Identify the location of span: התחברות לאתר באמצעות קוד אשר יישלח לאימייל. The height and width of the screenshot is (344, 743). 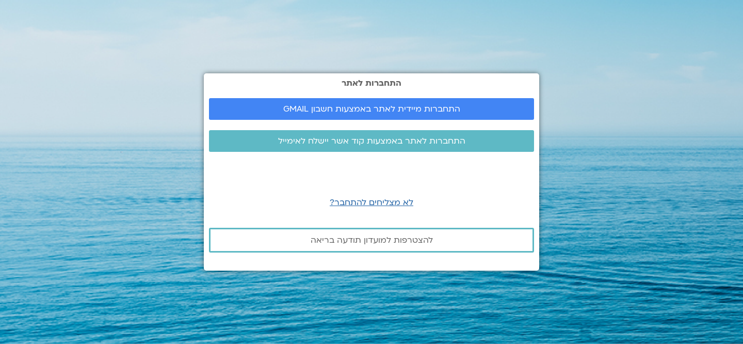
(371, 141).